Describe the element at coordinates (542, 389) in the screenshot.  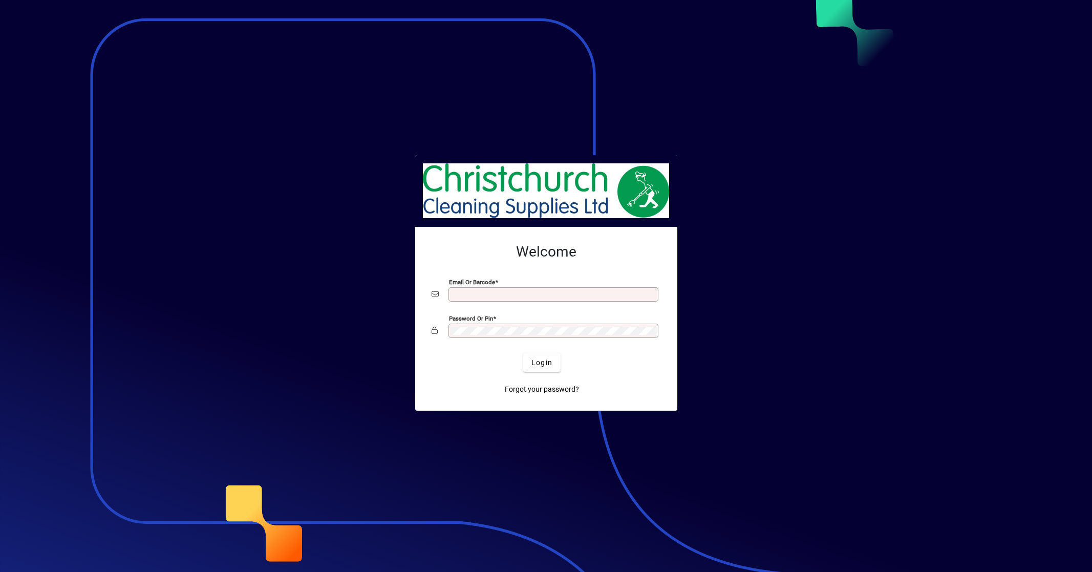
I see `a: Forgot your password?` at that location.